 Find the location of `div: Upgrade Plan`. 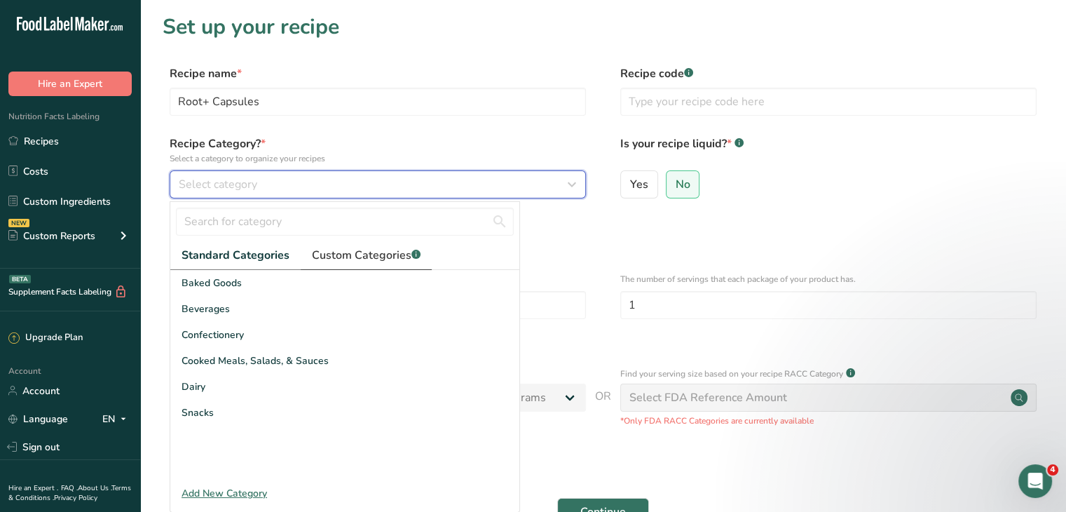

div: Upgrade Plan is located at coordinates (46, 338).